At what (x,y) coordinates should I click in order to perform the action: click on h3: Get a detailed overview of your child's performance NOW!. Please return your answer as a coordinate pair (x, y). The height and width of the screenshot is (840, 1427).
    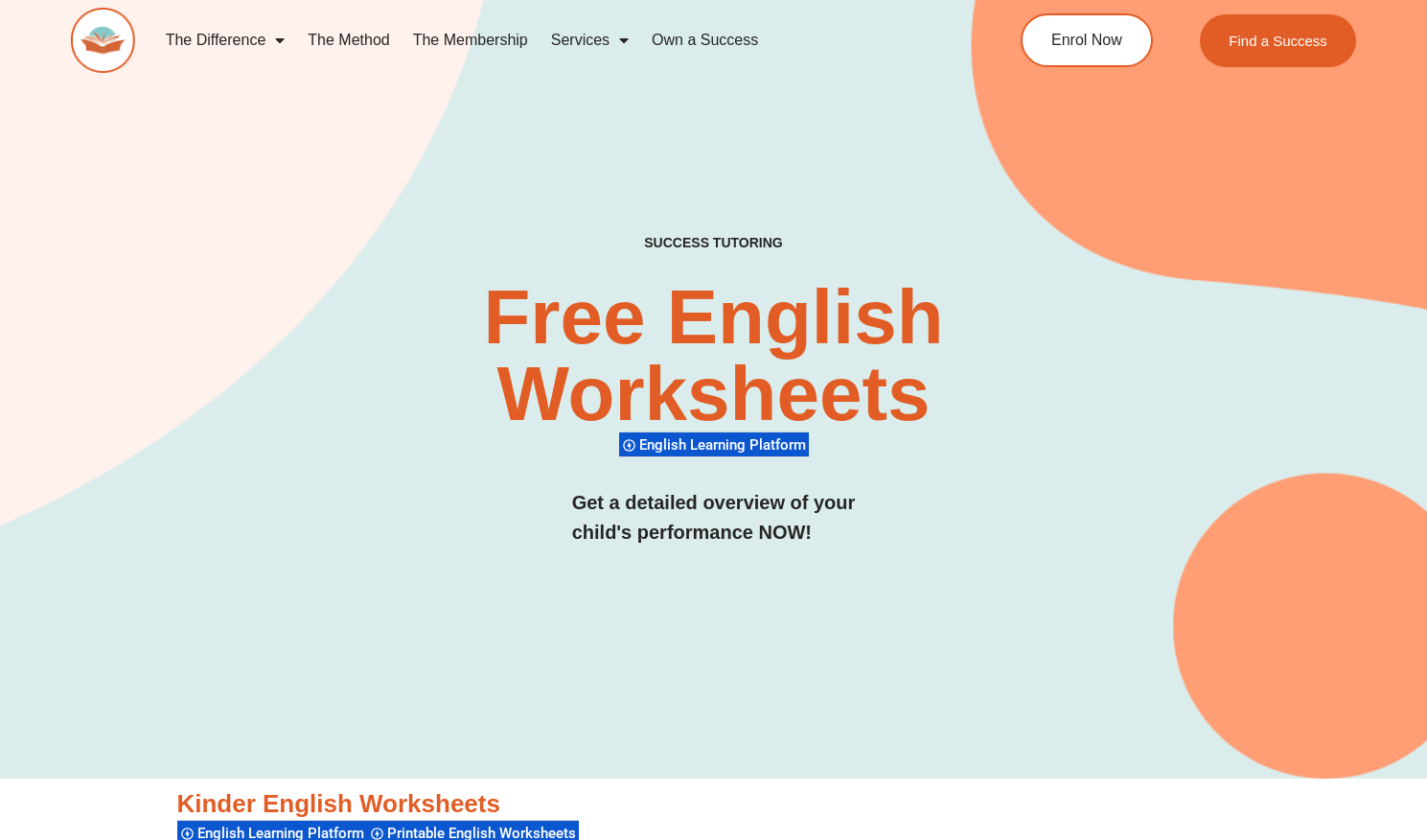
    Looking at the image, I should click on (714, 518).